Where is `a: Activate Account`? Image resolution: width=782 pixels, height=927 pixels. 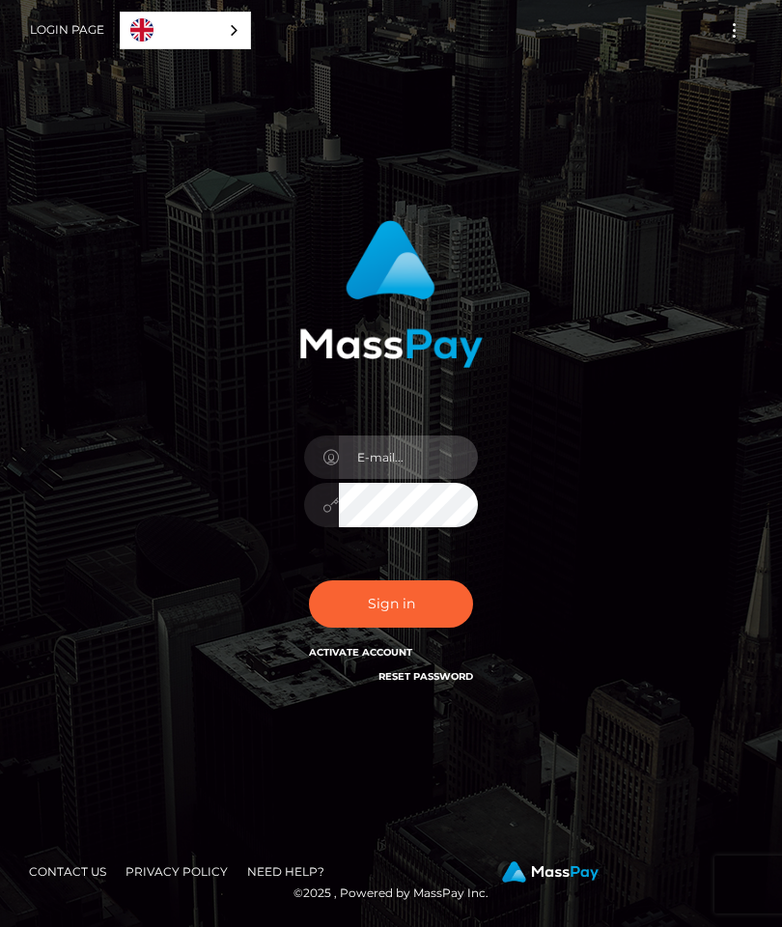 a: Activate Account is located at coordinates (360, 652).